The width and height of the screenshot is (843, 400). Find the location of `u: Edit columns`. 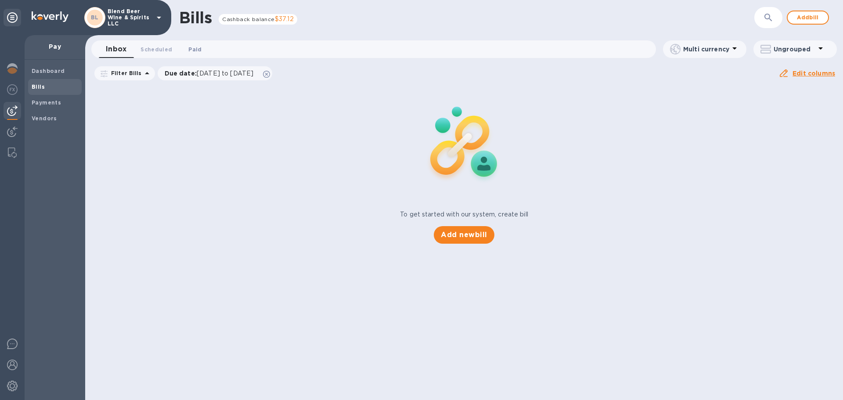

u: Edit columns is located at coordinates (814, 73).